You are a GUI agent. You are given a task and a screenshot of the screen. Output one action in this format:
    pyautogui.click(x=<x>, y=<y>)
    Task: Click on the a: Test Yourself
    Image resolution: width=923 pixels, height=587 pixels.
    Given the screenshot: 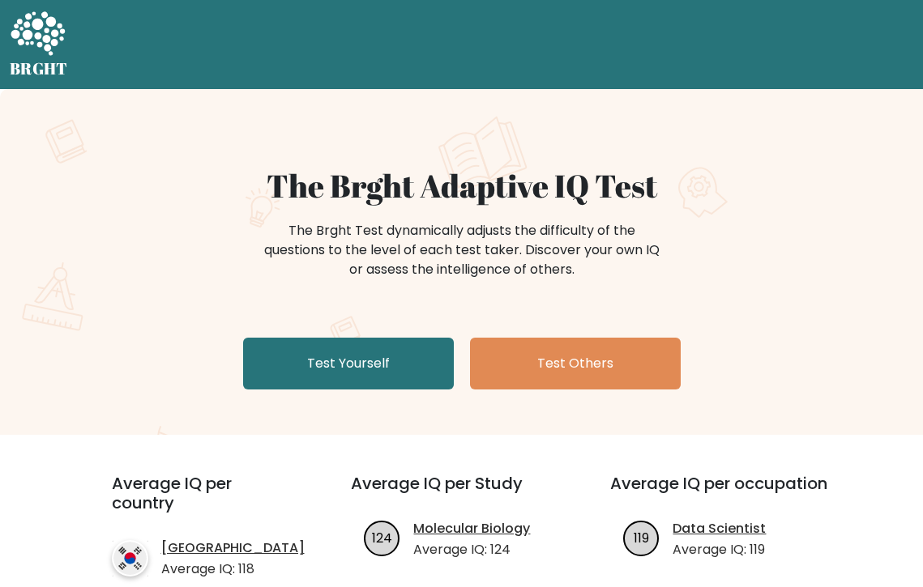 What is the action you would take?
    pyautogui.click(x=348, y=364)
    